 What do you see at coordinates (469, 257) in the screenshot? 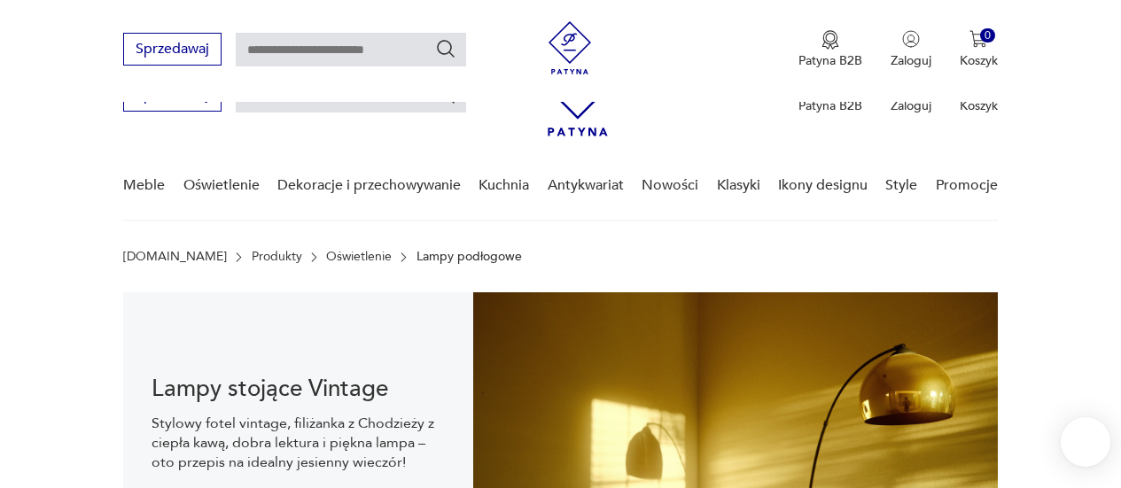
I see `p: Lampy podłogowe` at bounding box center [469, 257].